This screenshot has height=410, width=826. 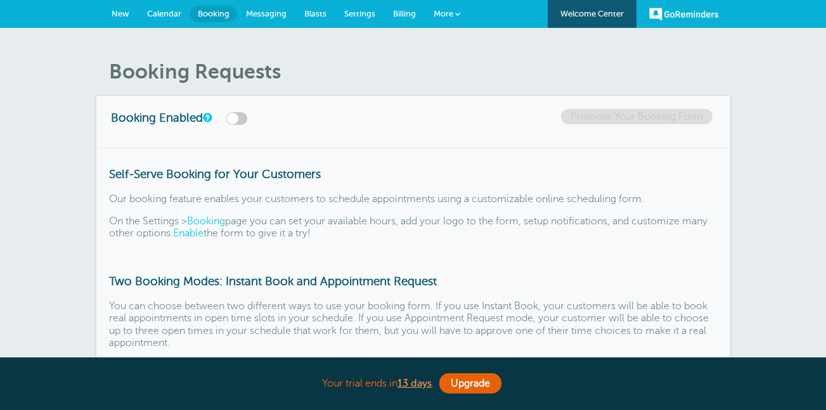 I want to click on span: New, so click(x=120, y=13).